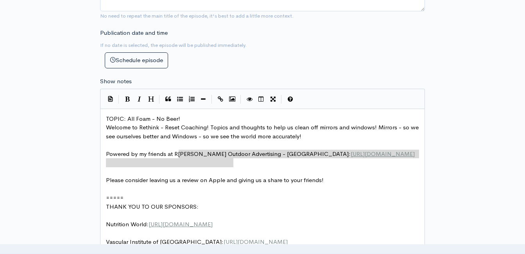 This screenshot has width=525, height=254. Describe the element at coordinates (221, 99) in the screenshot. I see `button: Create Link` at that location.